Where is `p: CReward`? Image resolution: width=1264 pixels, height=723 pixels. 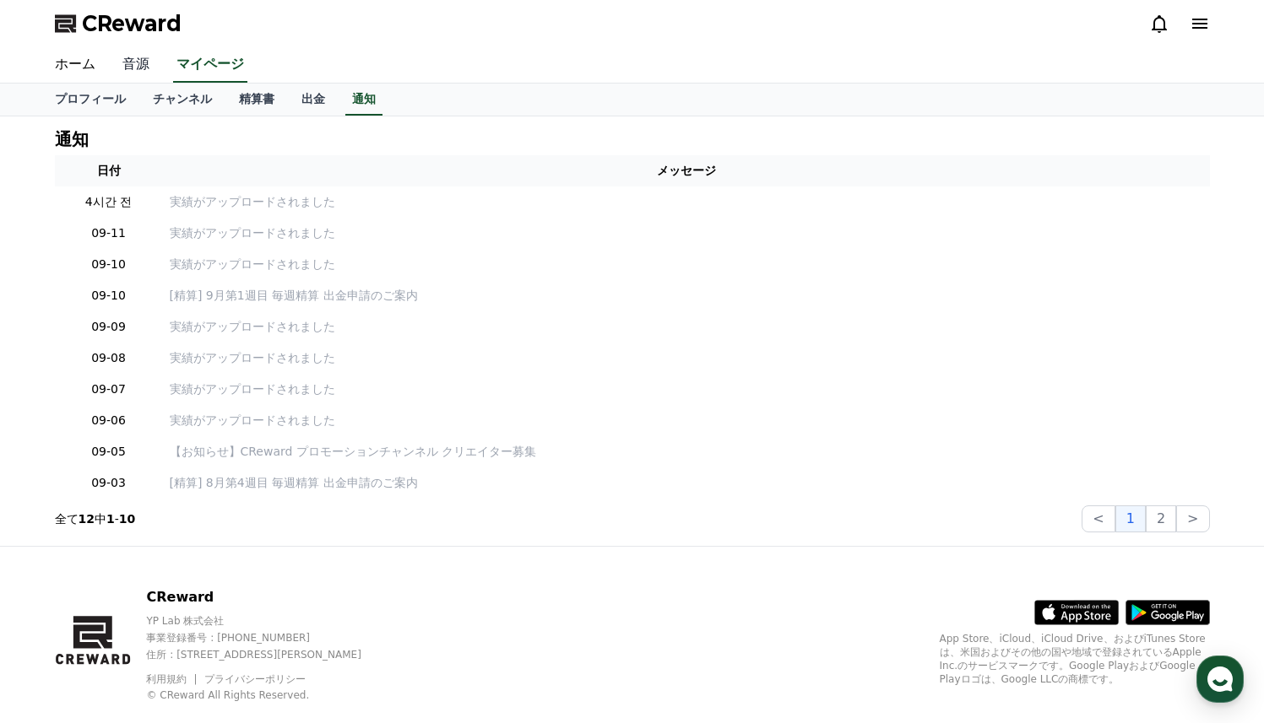 p: CReward is located at coordinates (268, 598).